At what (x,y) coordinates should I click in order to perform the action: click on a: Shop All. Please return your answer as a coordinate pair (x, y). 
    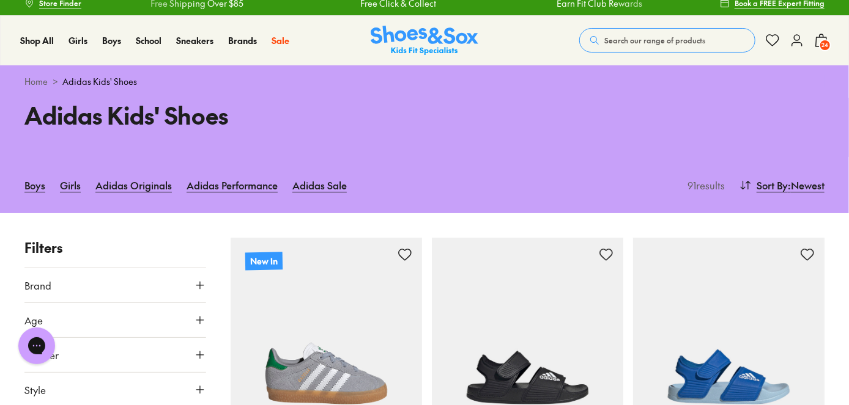
    Looking at the image, I should click on (37, 40).